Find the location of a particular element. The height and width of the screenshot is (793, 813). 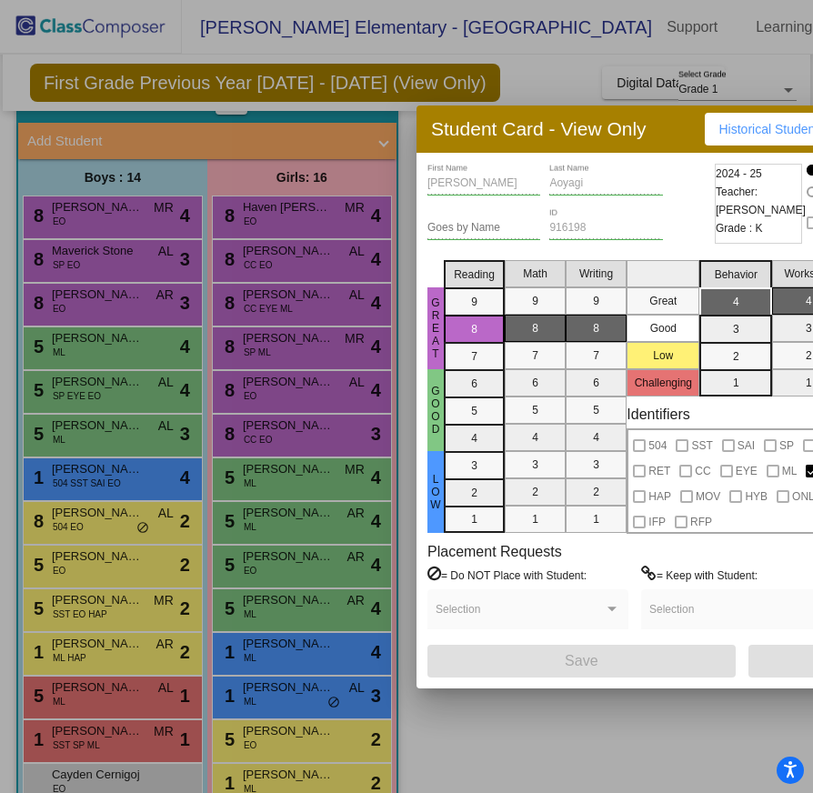

span: HAP is located at coordinates (660, 497).